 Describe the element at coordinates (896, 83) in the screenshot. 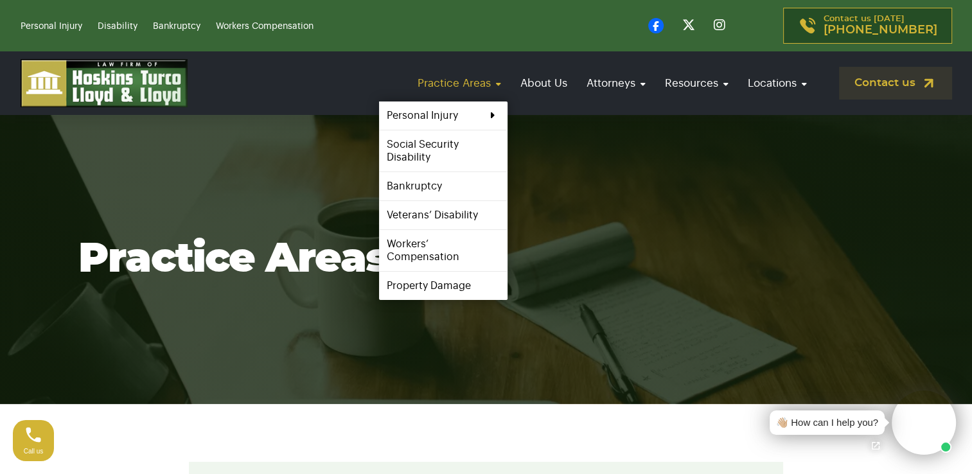

I see `a: Contact us` at that location.